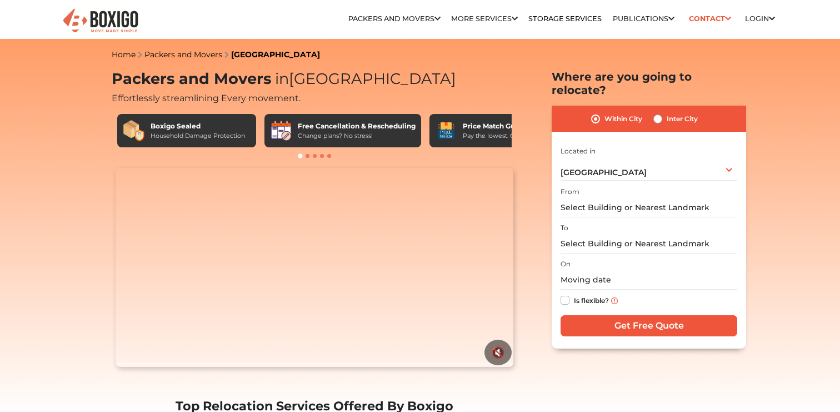 This screenshot has width=840, height=412. Describe the element at coordinates (649, 83) in the screenshot. I see `h2: Where are you going to relocate?` at that location.